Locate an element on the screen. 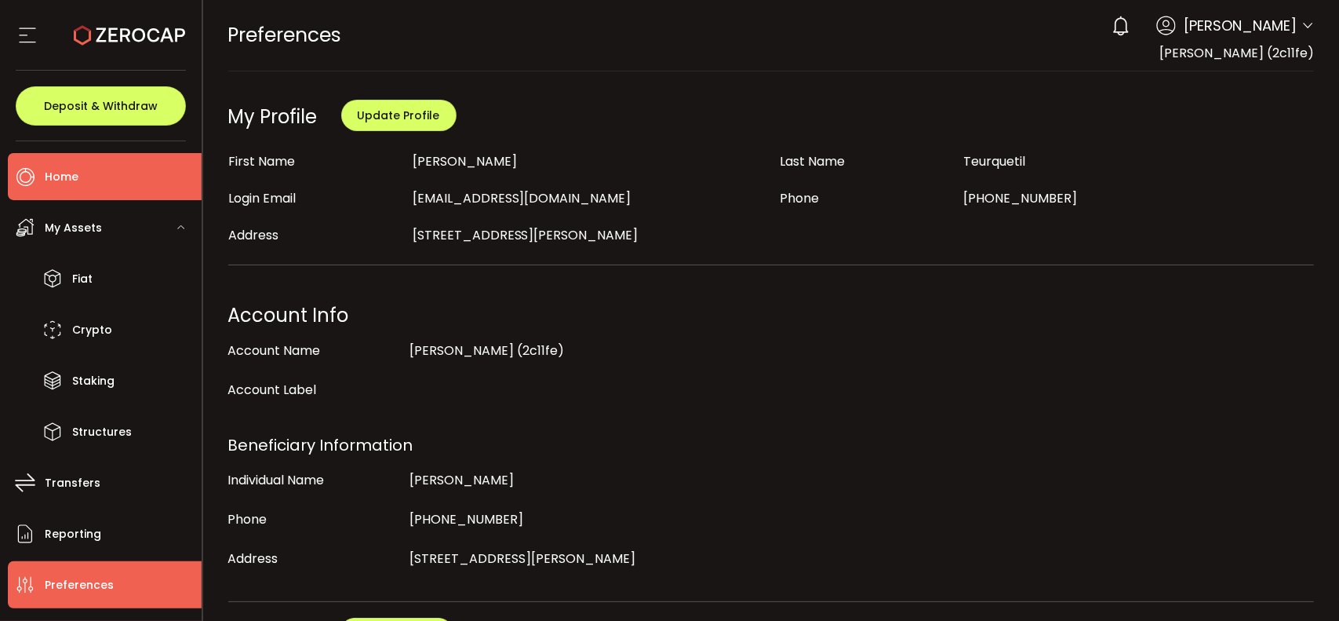  span: Phone is located at coordinates (800, 198).